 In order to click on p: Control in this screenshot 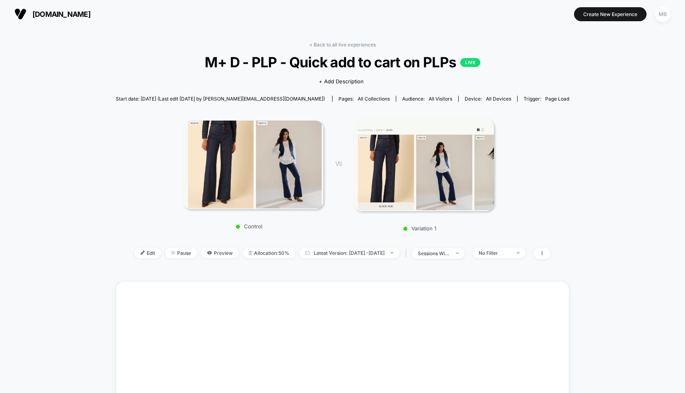, I will do `click(249, 226)`.